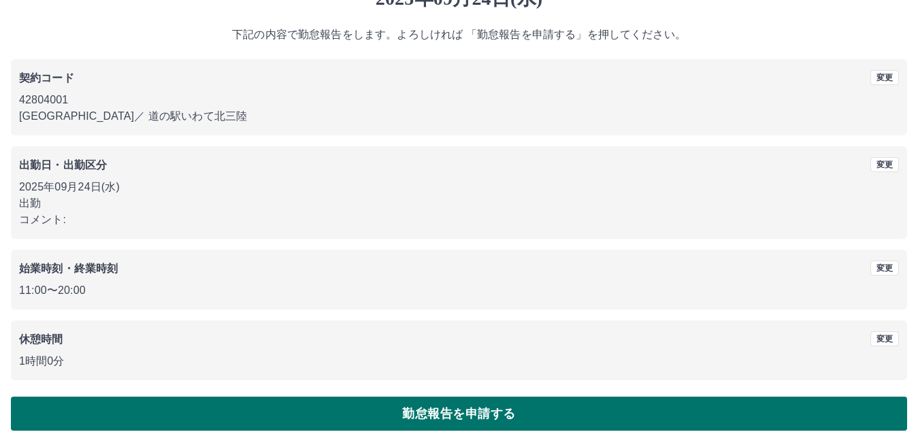 The width and height of the screenshot is (918, 447). What do you see at coordinates (459, 414) in the screenshot?
I see `button: 勤怠報告を申請する` at bounding box center [459, 414].